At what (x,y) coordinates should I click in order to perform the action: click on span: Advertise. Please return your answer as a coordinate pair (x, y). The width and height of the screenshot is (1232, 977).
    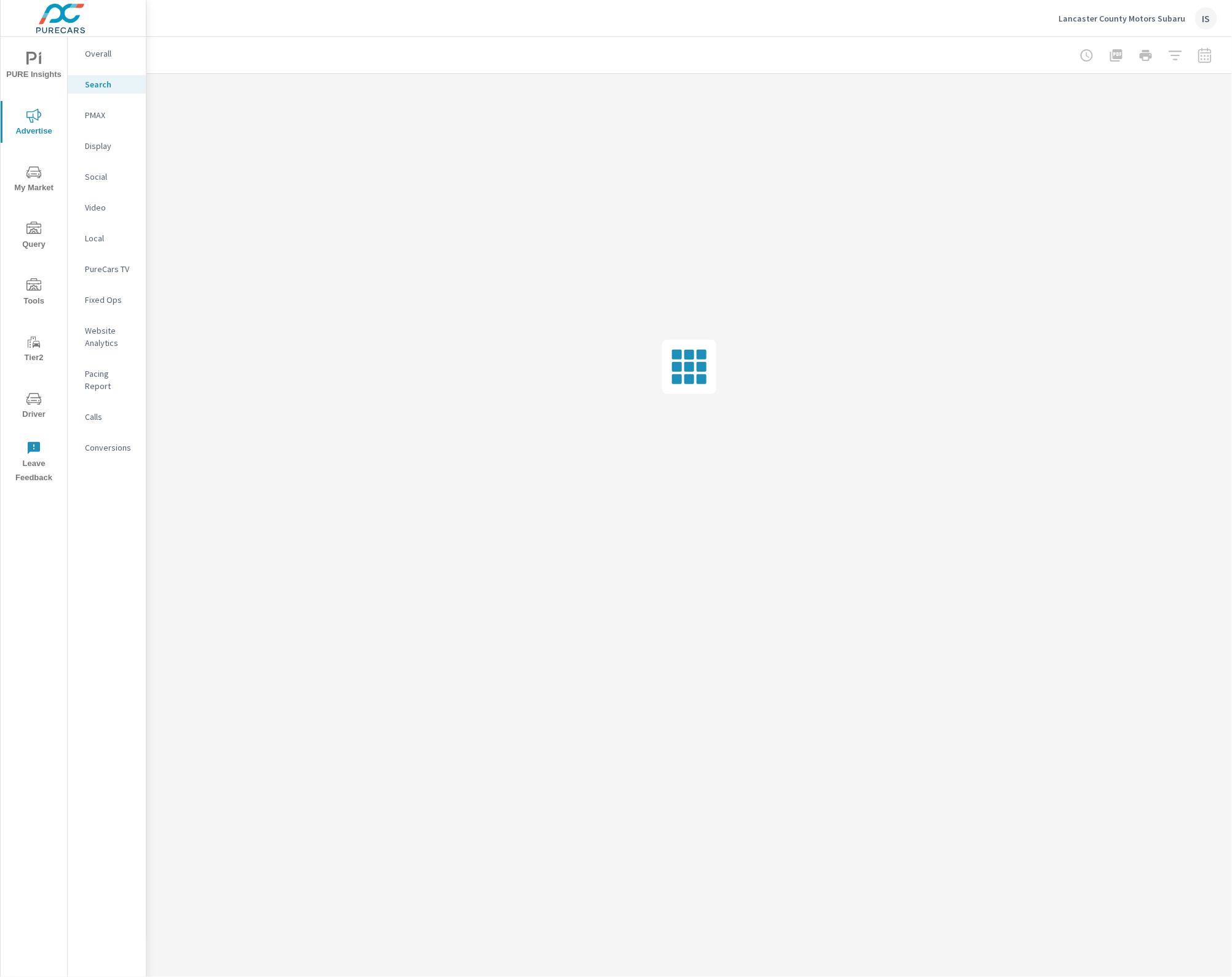
    Looking at the image, I should click on (33, 123).